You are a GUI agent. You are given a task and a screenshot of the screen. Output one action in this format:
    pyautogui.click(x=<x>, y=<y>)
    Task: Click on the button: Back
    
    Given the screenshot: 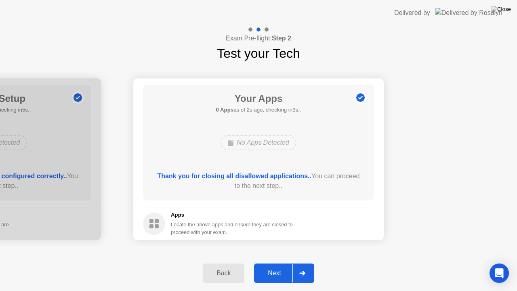 What is the action you would take?
    pyautogui.click(x=224, y=273)
    